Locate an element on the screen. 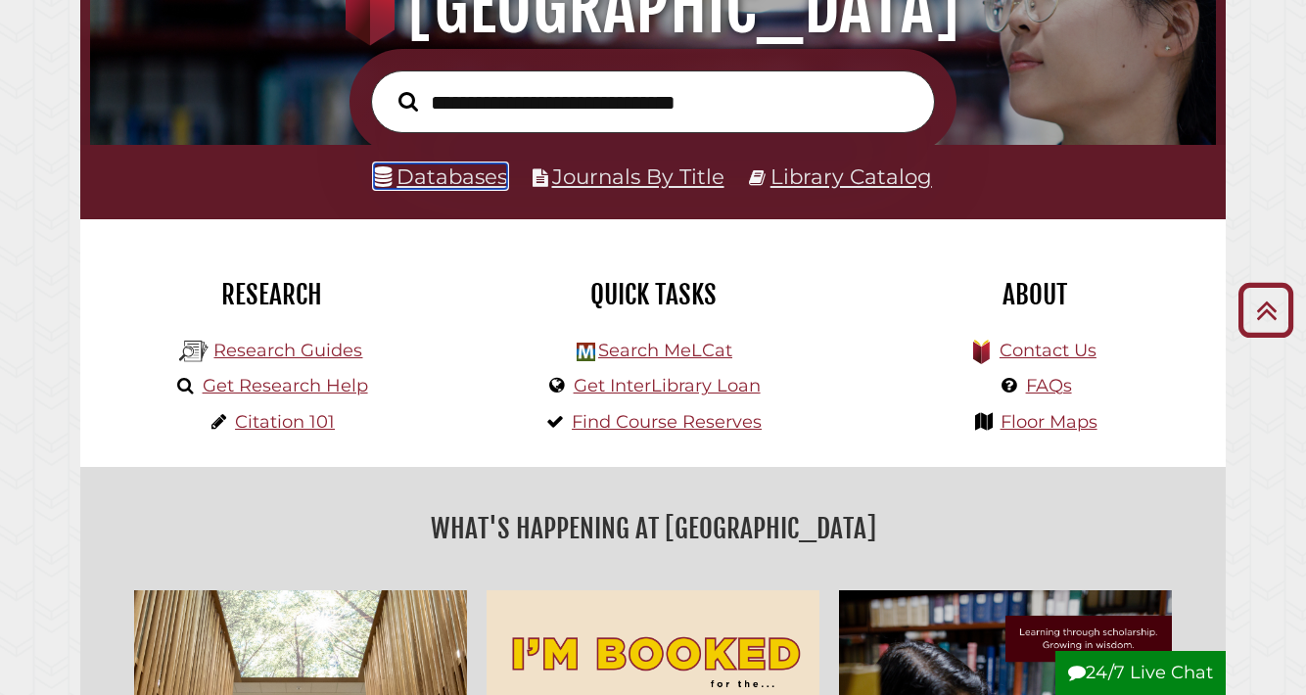 The height and width of the screenshot is (695, 1306). a: Floor Maps is located at coordinates (1049, 422).